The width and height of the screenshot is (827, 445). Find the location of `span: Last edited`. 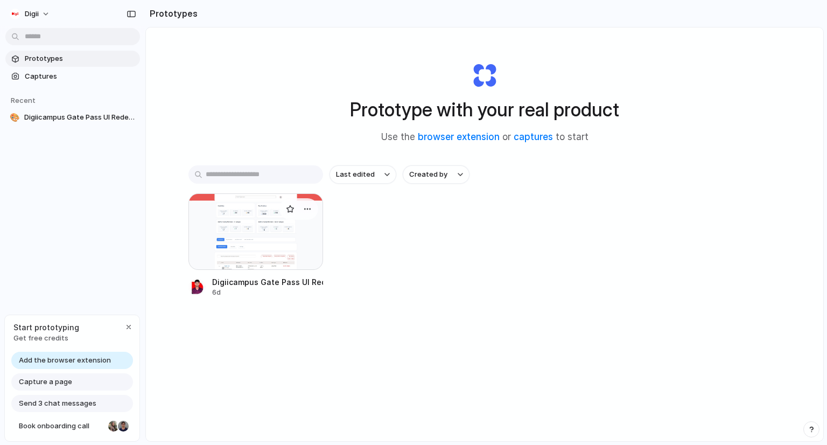

span: Last edited is located at coordinates (355, 175).